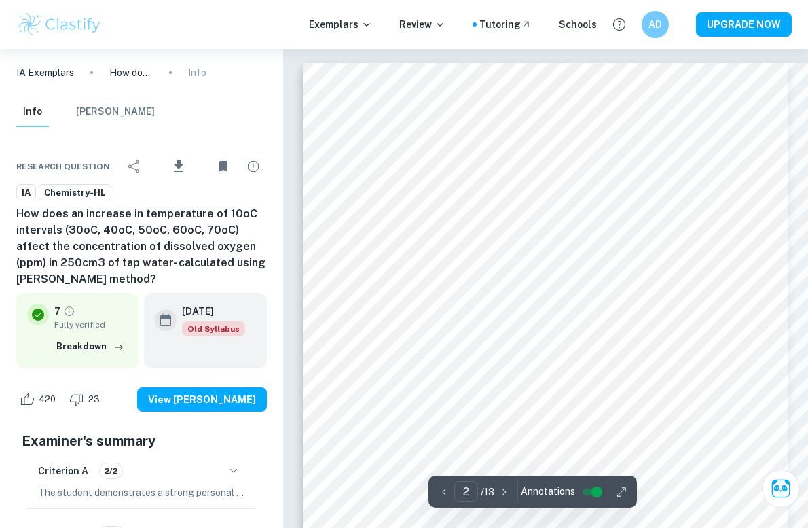 Image resolution: width=808 pixels, height=528 pixels. Describe the element at coordinates (505, 24) in the screenshot. I see `a: Tutoring` at that location.